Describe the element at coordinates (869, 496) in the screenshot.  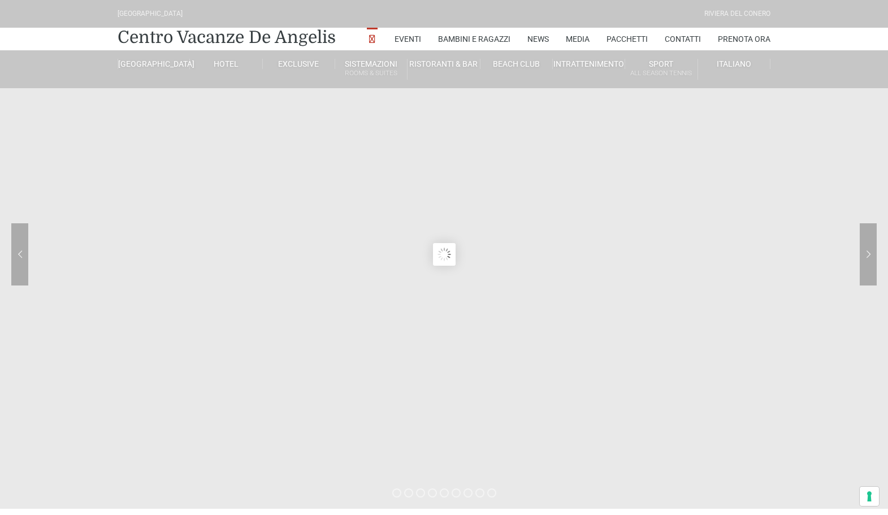
I see `button: Le tue preferenze relative al consenso per le tecnologie di tracciamento` at that location.